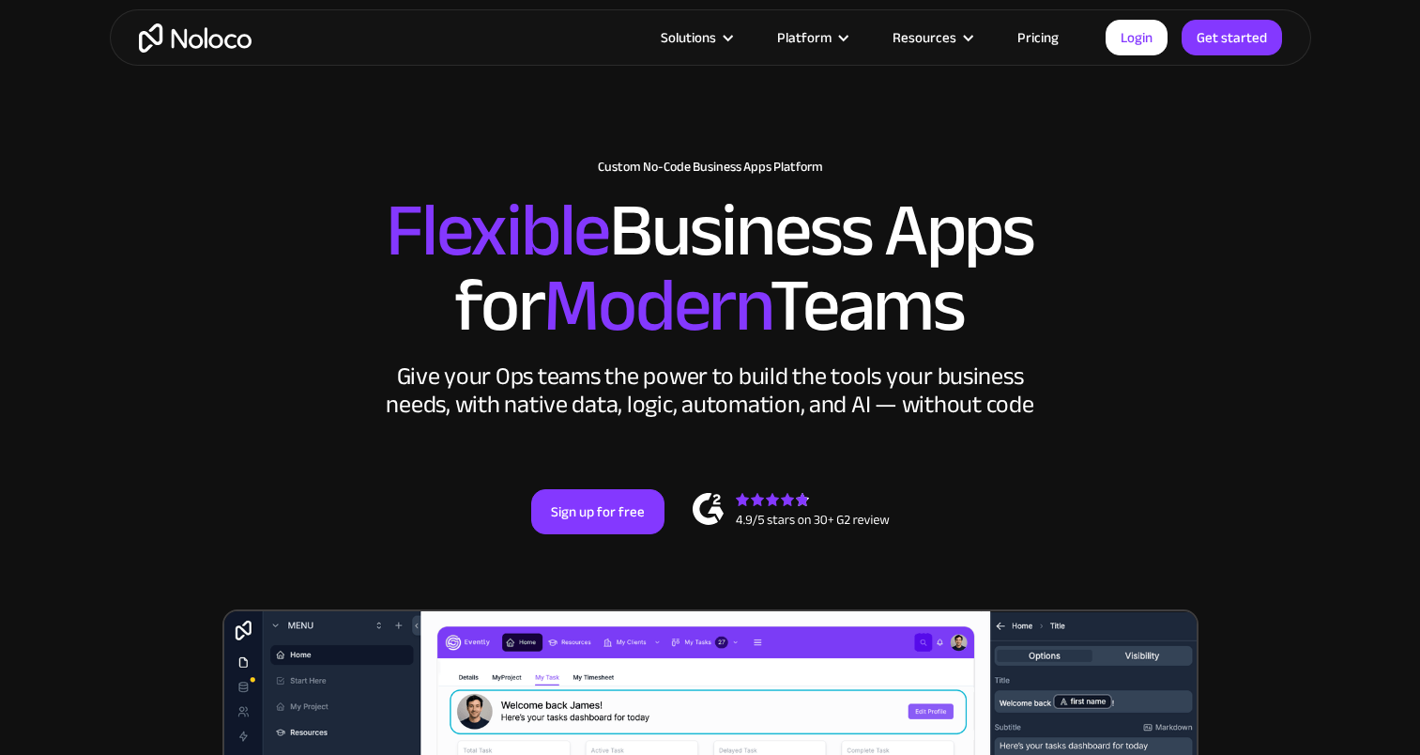  I want to click on div: Give your Ops teams the power to build the tools your business needs, with native data, logic, au..., so click(711, 390).